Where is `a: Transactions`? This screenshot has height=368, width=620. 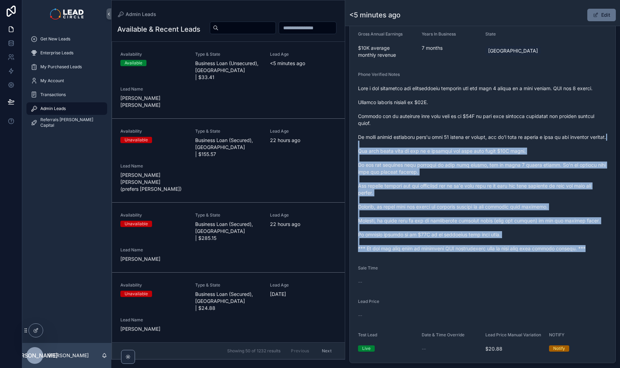 a: Transactions is located at coordinates (67, 95).